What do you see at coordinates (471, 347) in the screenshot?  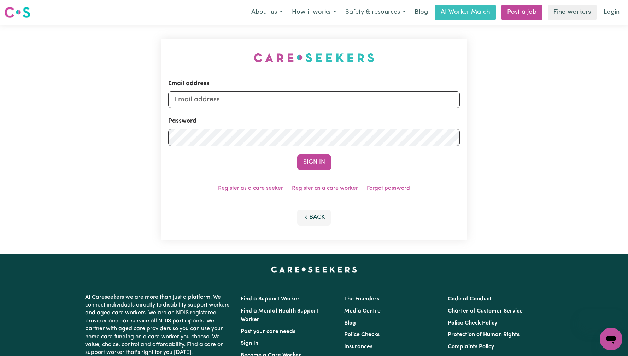 I see `a: Complaints Policy` at bounding box center [471, 347].